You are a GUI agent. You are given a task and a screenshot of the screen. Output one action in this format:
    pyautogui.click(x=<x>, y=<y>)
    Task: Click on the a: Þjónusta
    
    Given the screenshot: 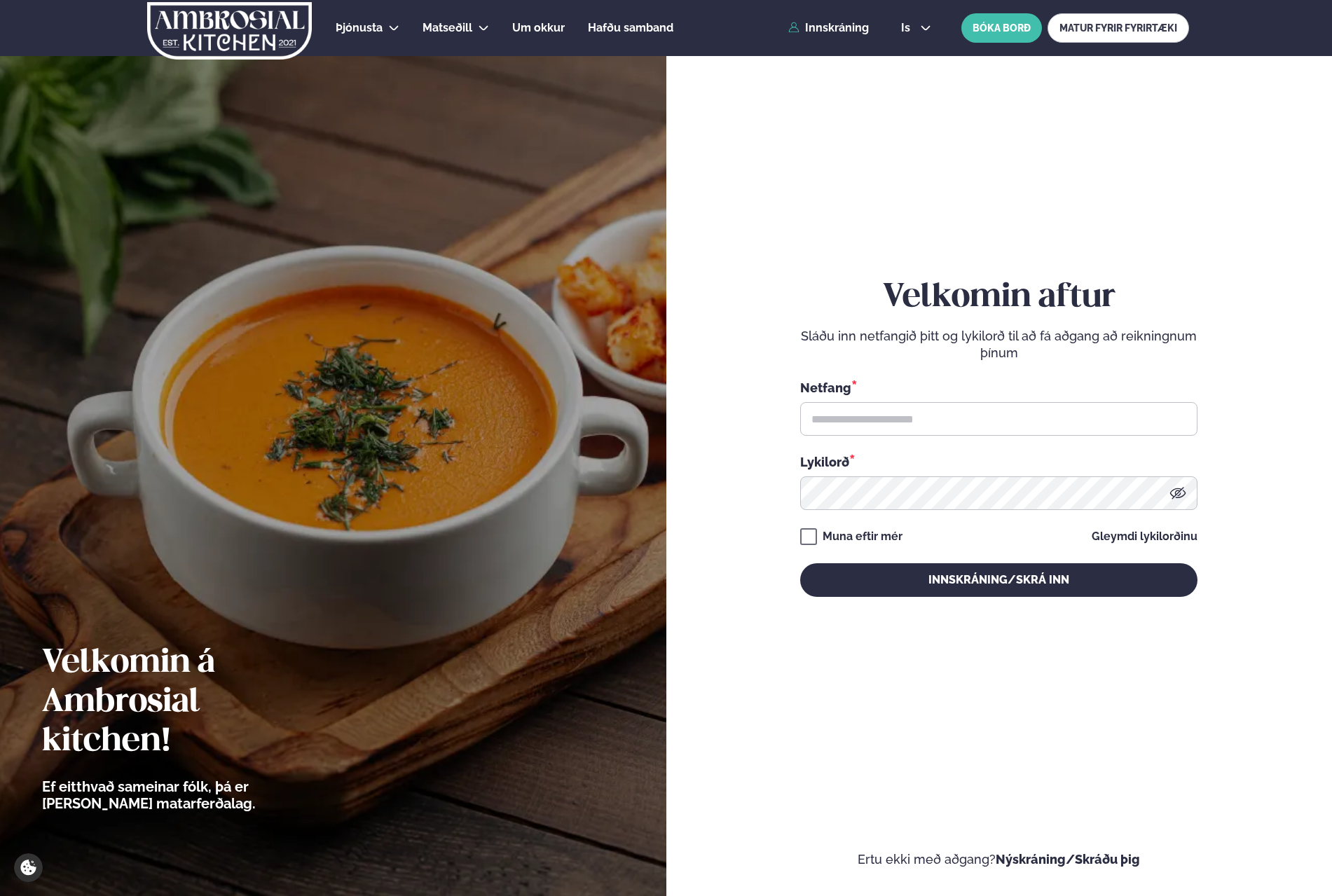 What is the action you would take?
    pyautogui.click(x=359, y=28)
    